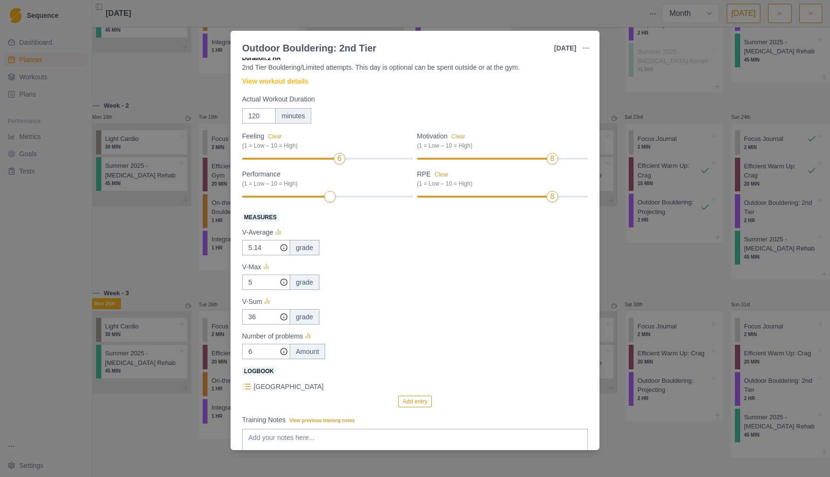  Describe the element at coordinates (412, 419) in the screenshot. I see `label: Training Notes` at that location.